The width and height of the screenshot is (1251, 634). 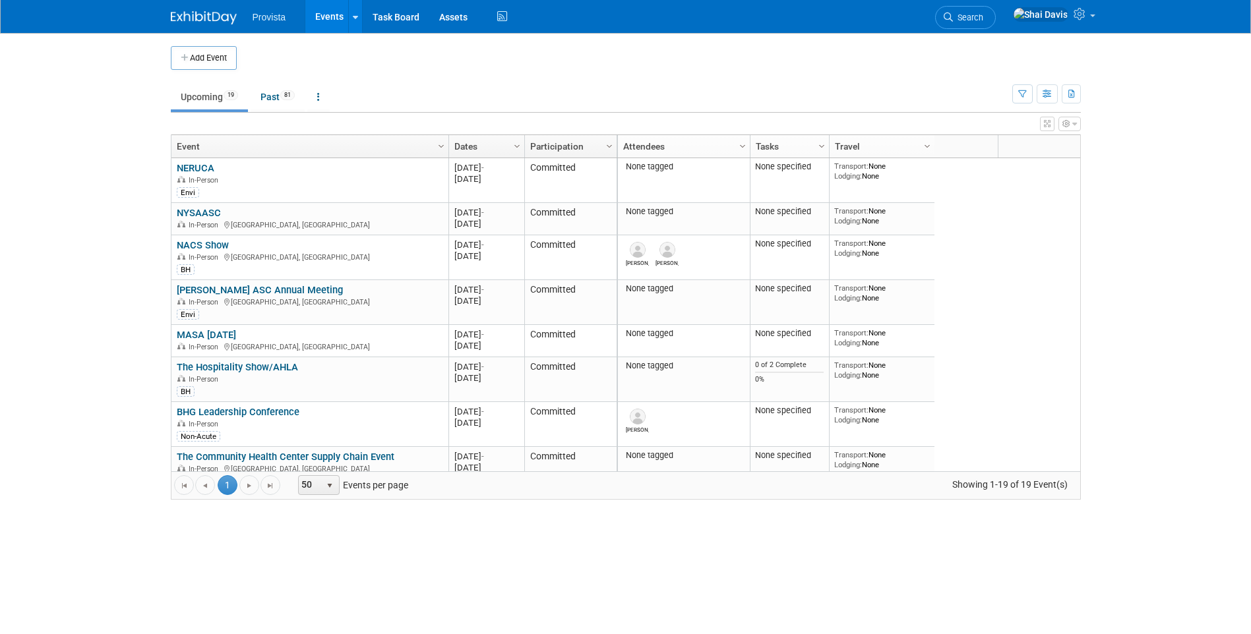 I want to click on span: 1, so click(x=227, y=485).